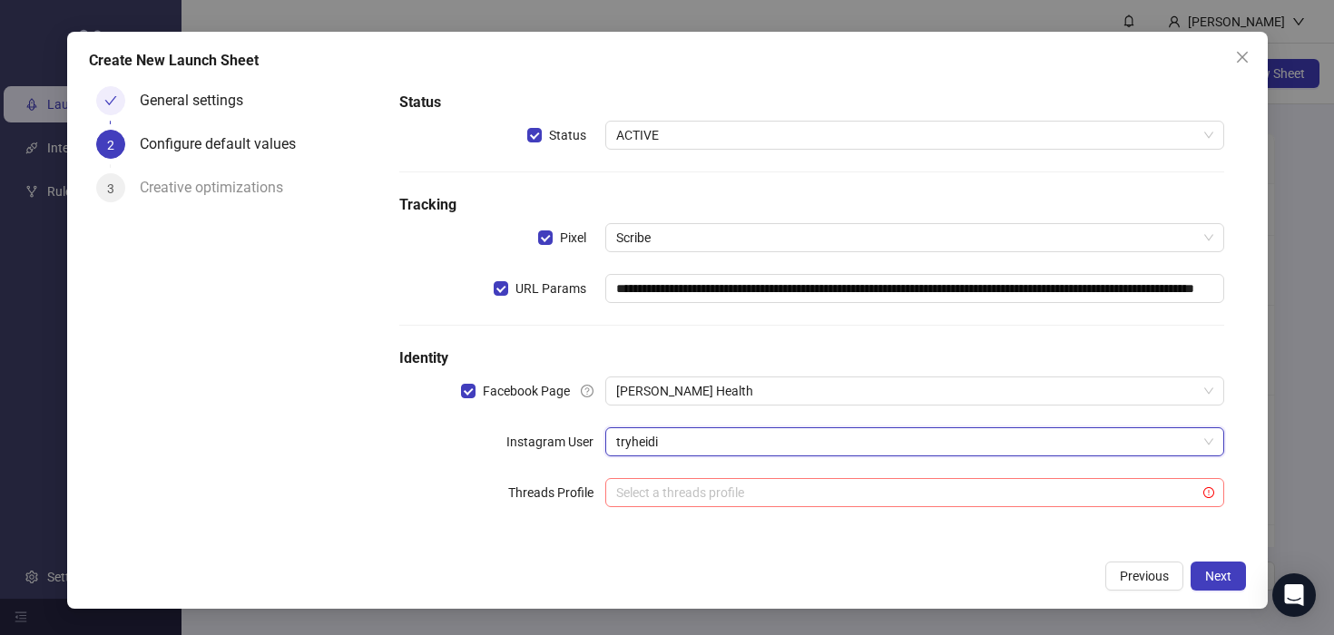  Describe the element at coordinates (1242, 57) in the screenshot. I see `span: close` at that location.